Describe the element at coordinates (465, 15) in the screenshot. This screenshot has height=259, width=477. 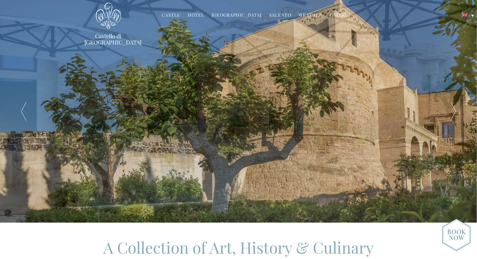
I see `img: English` at that location.